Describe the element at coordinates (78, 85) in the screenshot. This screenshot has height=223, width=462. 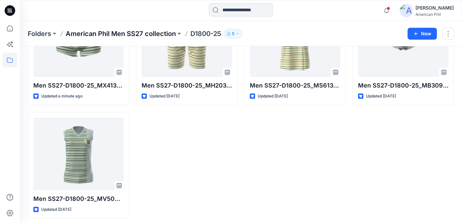
I see `p: Men SS27-D1800-25_MX41350` at that location.